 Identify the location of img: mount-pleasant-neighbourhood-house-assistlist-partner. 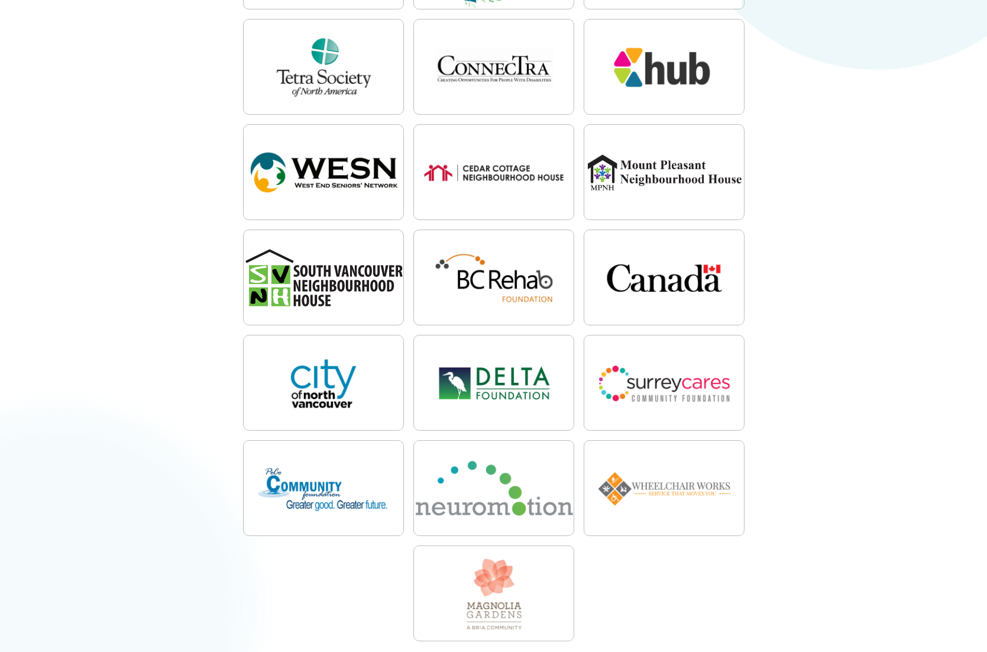
(665, 173).